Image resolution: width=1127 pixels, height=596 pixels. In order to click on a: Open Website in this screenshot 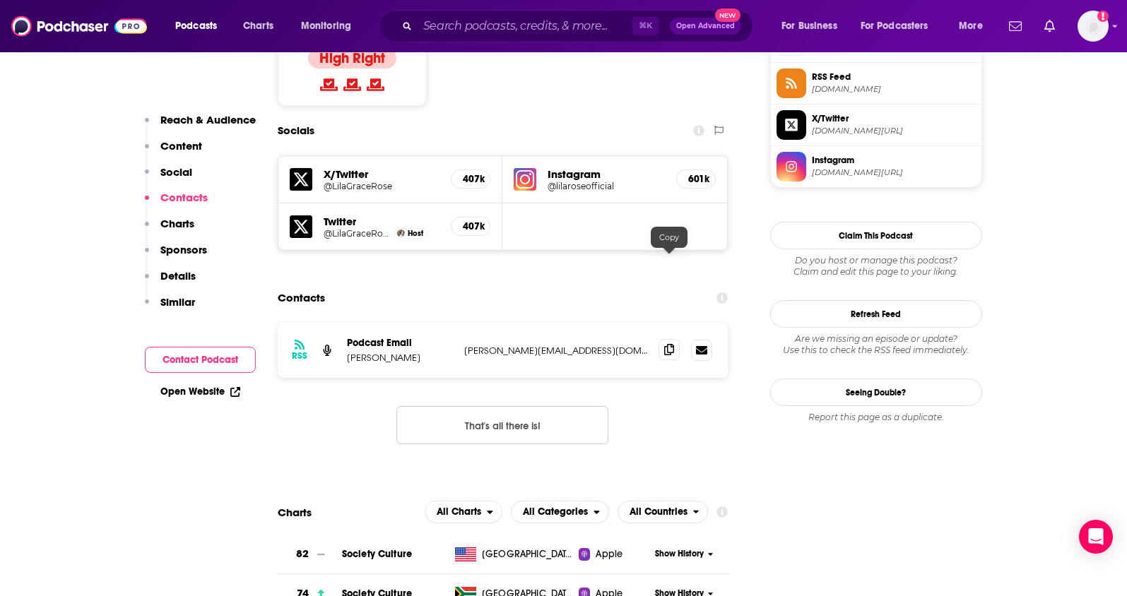, I will do `click(200, 391)`.